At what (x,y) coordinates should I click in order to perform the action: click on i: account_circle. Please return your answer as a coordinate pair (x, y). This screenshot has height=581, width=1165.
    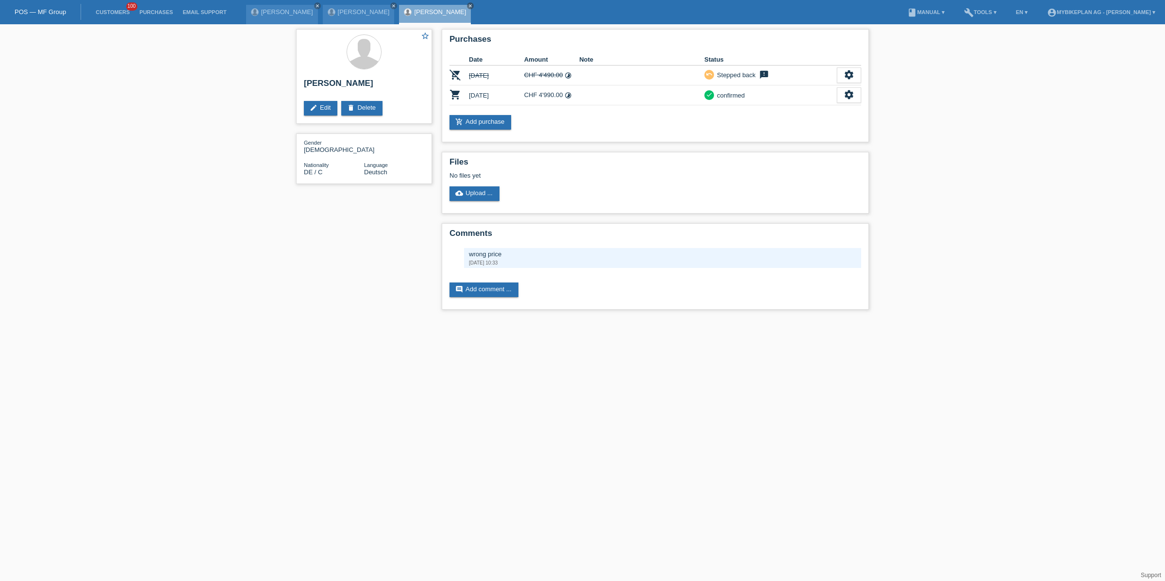
    Looking at the image, I should click on (1052, 13).